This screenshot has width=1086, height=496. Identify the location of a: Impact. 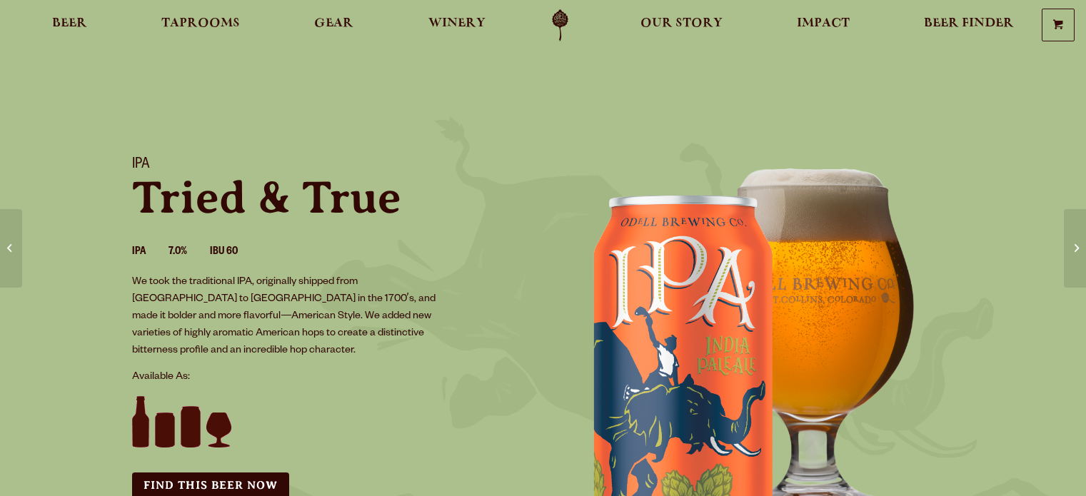
(823, 25).